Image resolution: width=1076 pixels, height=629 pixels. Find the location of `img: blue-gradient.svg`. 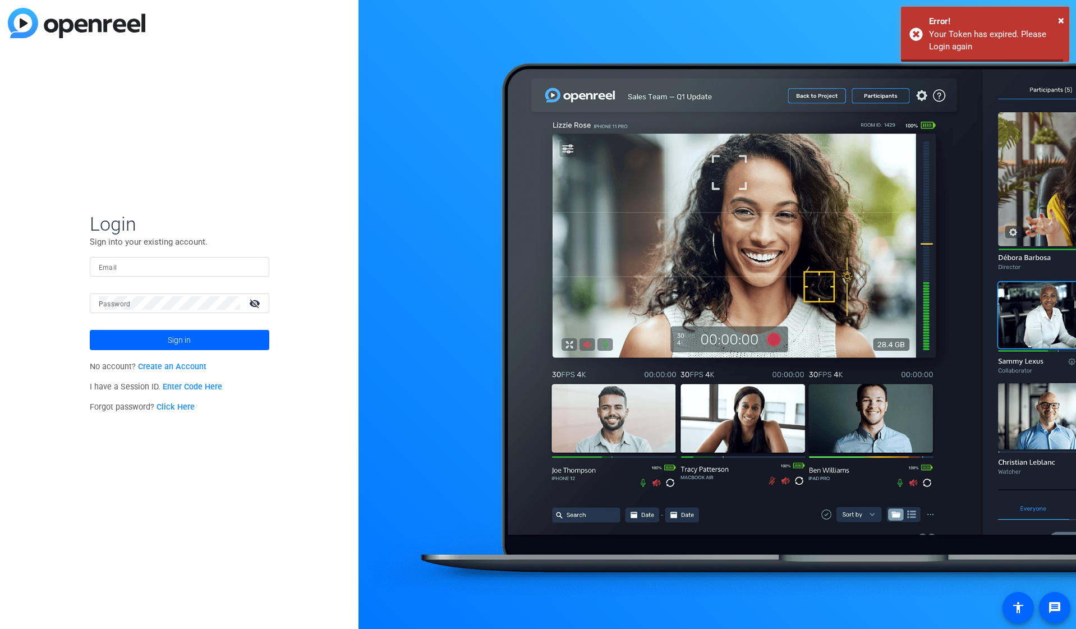

img: blue-gradient.svg is located at coordinates (76, 23).